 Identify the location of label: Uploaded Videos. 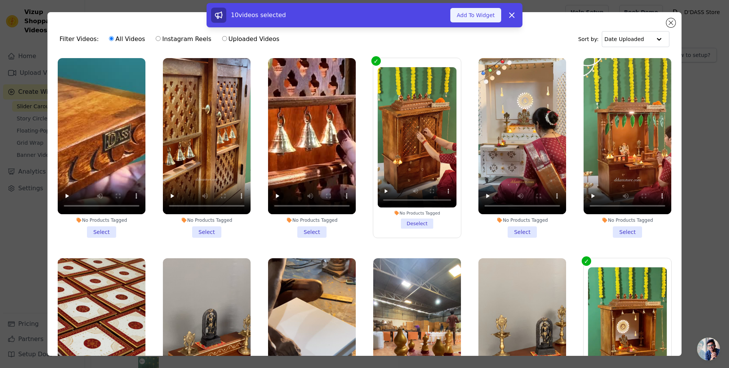
(251, 39).